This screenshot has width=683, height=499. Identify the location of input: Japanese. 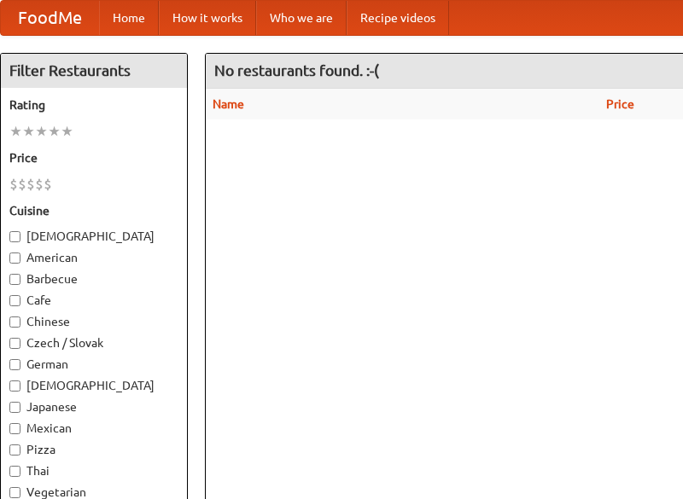
(15, 407).